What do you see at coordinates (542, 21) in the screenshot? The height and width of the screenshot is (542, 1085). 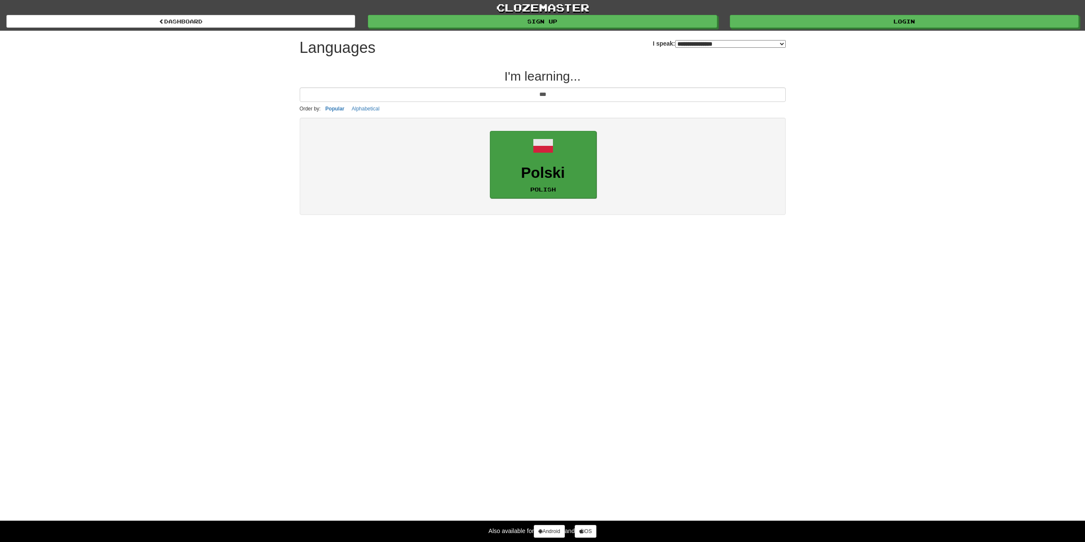 I see `a: Sign up` at bounding box center [542, 21].